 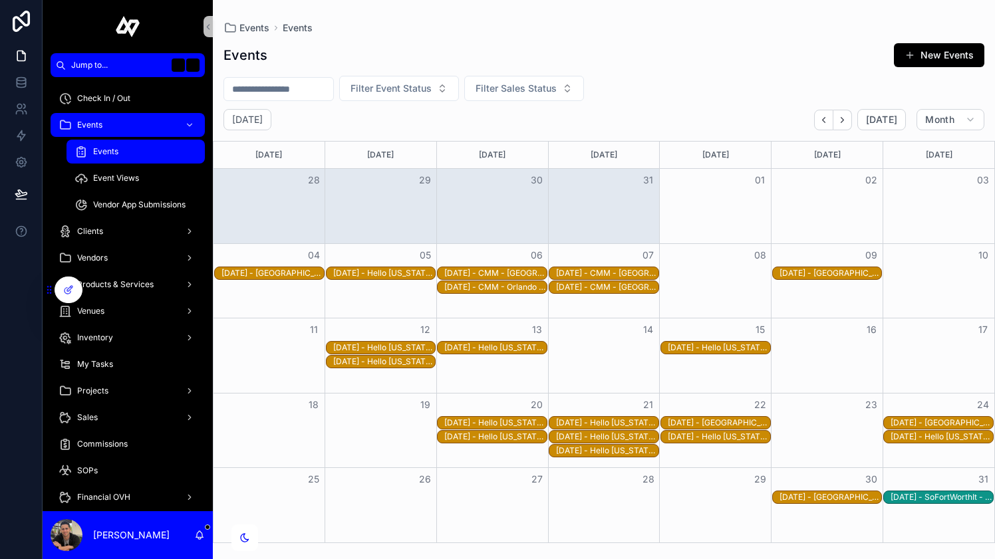 What do you see at coordinates (425, 479) in the screenshot?
I see `button: 26` at bounding box center [425, 479].